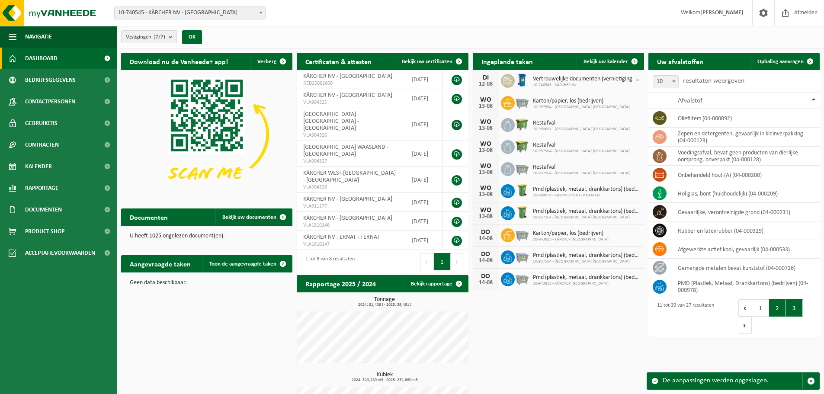  Describe the element at coordinates (145, 37) in the screenshot. I see `span: Vestigingen` at that location.